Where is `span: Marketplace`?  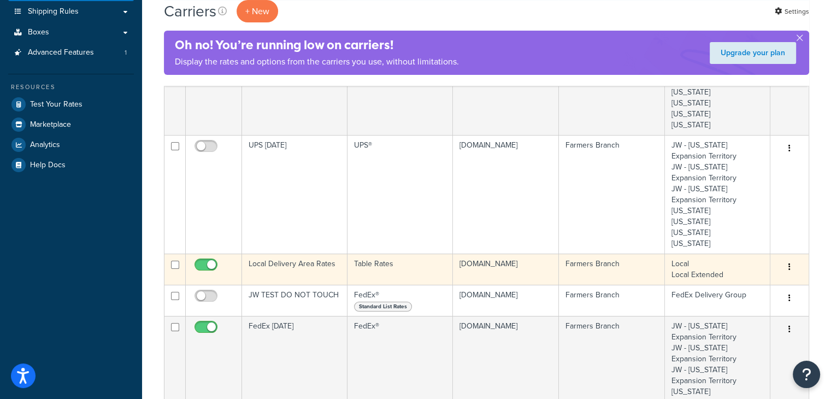
span: Marketplace is located at coordinates (50, 125).